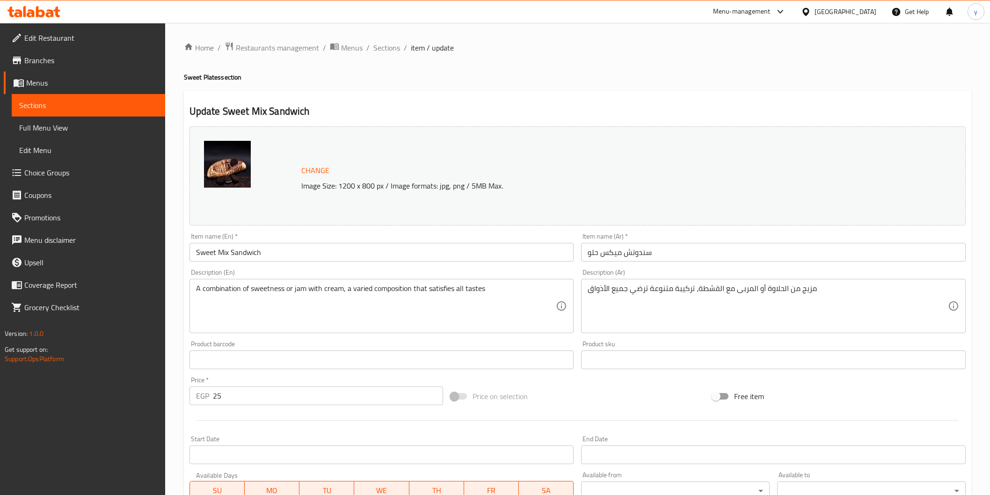 This screenshot has width=990, height=495. What do you see at coordinates (84, 38) in the screenshot?
I see `a: Edit Restaurant` at bounding box center [84, 38].